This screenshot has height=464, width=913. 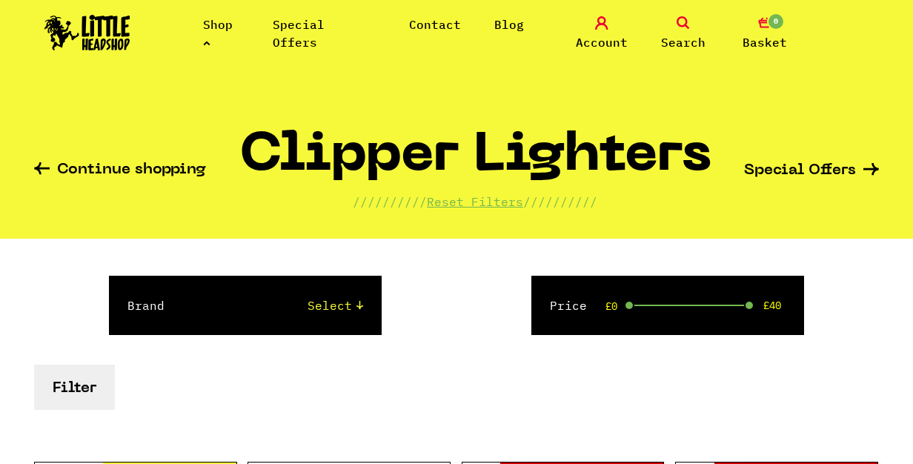 What do you see at coordinates (683, 42) in the screenshot?
I see `span: Search` at bounding box center [683, 42].